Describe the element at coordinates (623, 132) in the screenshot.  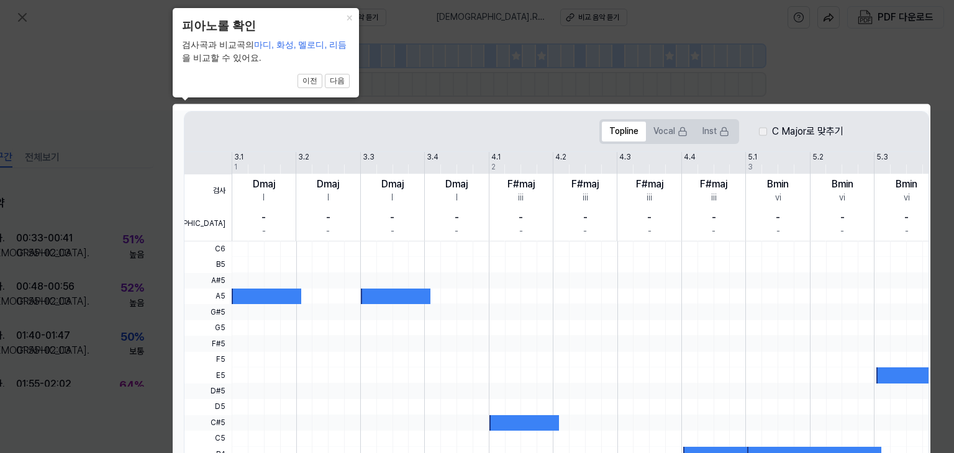
I see `button: Topline` at that location.